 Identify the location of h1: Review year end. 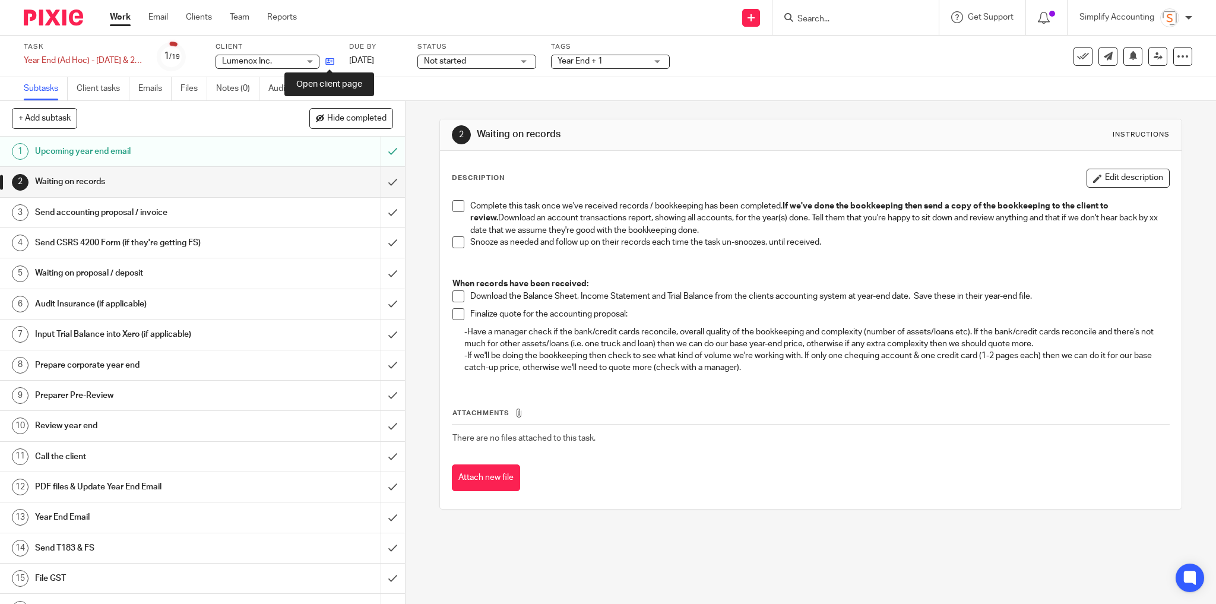
(146, 426).